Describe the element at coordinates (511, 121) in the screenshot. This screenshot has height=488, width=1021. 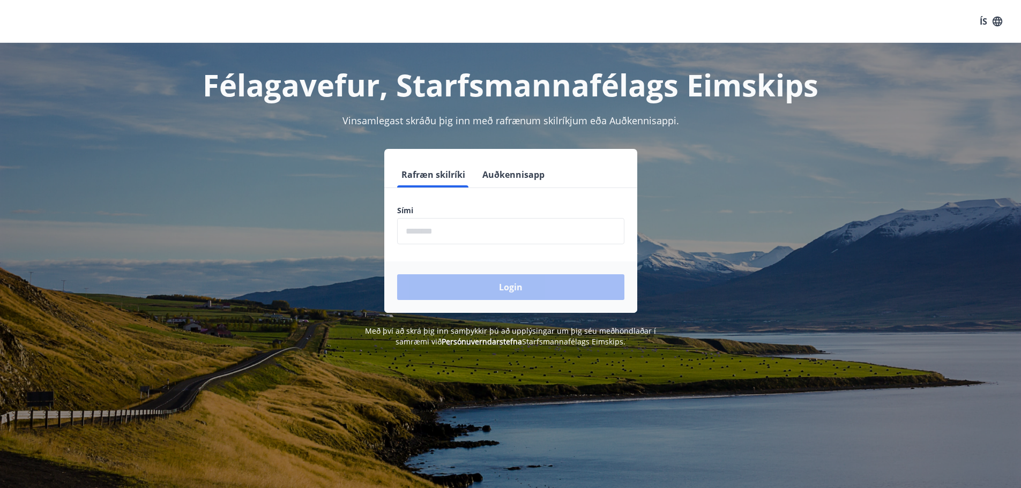
I see `span: Vinsamlegast skráðu þig inn með rafrænum skilríkjum eða Auðkennisappi.` at that location.